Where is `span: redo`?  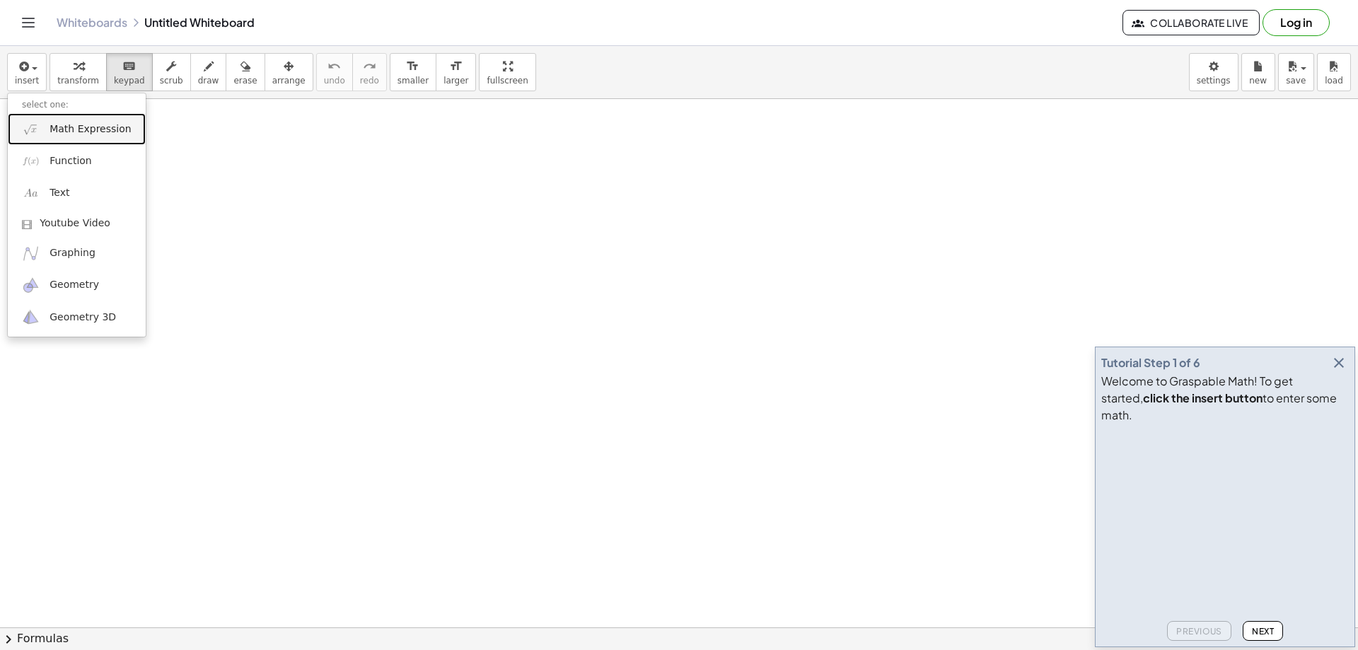 span: redo is located at coordinates (369, 81).